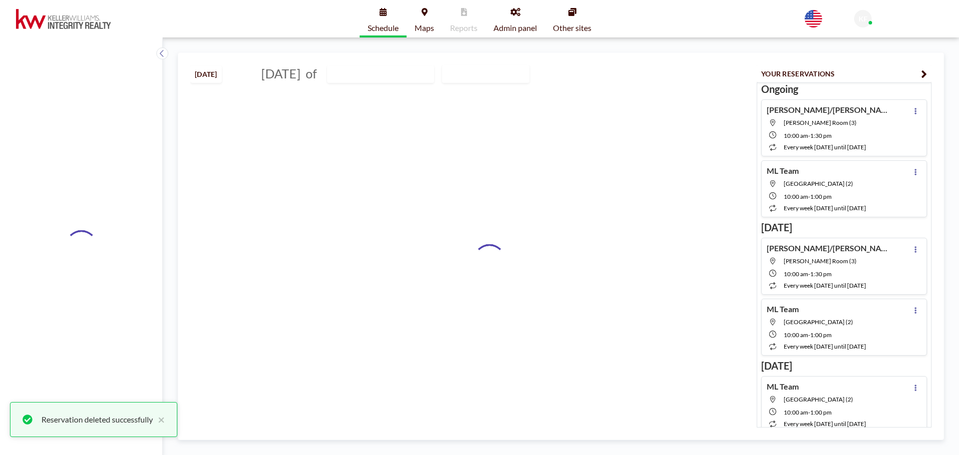 The height and width of the screenshot is (455, 959). I want to click on div: Reservation deleted successfully, so click(97, 419).